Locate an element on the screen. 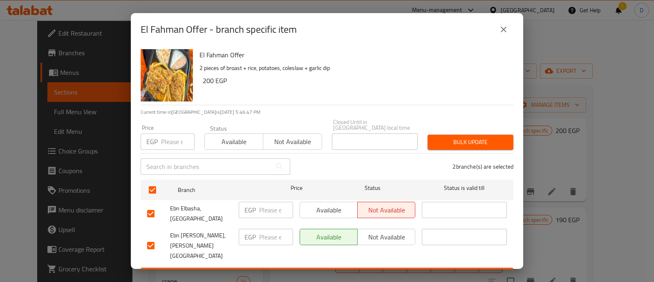 Image resolution: width=654 pixels, height=282 pixels. img: El Fahman Offer is located at coordinates (167, 75).